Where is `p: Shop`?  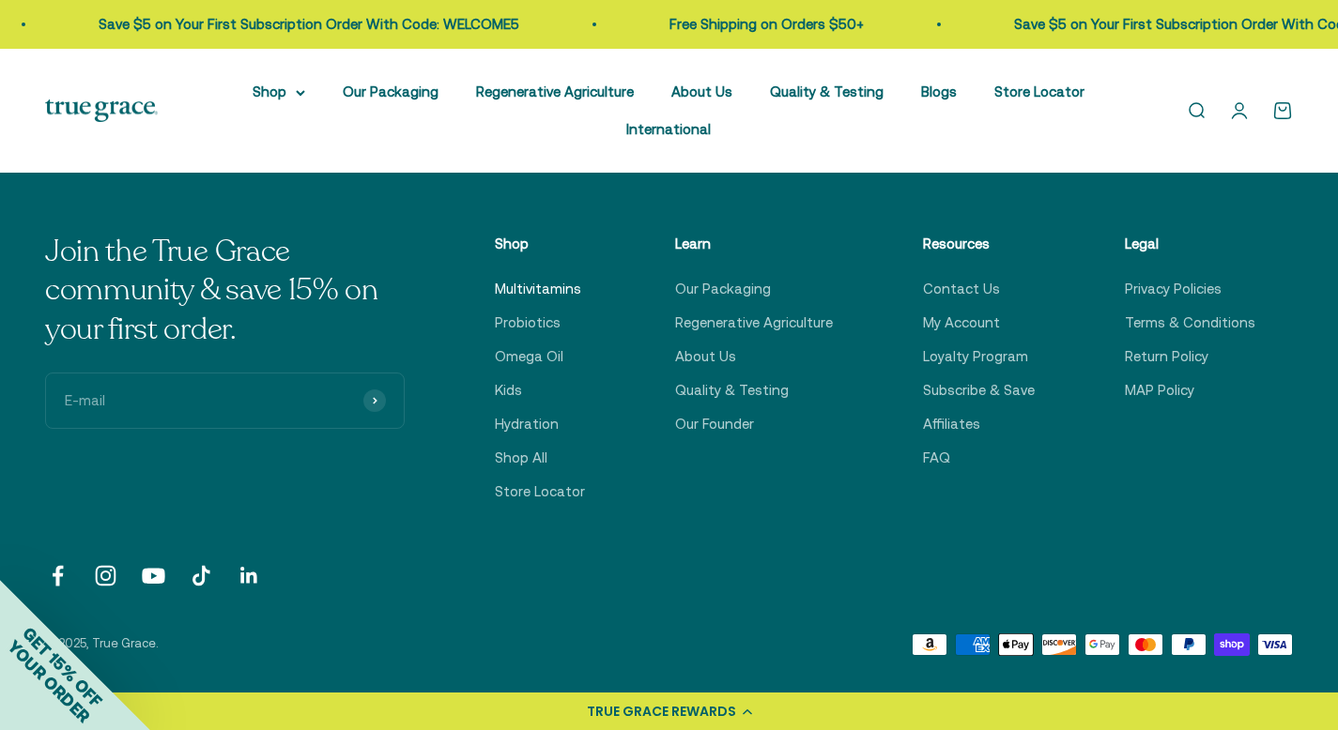 p: Shop is located at coordinates (540, 244).